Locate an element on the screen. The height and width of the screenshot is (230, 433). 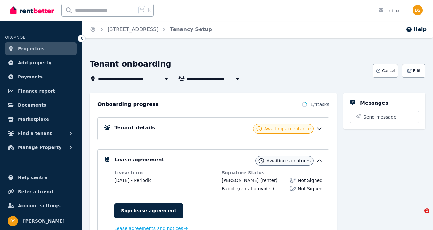
h5: Lease agreement is located at coordinates (139, 160).